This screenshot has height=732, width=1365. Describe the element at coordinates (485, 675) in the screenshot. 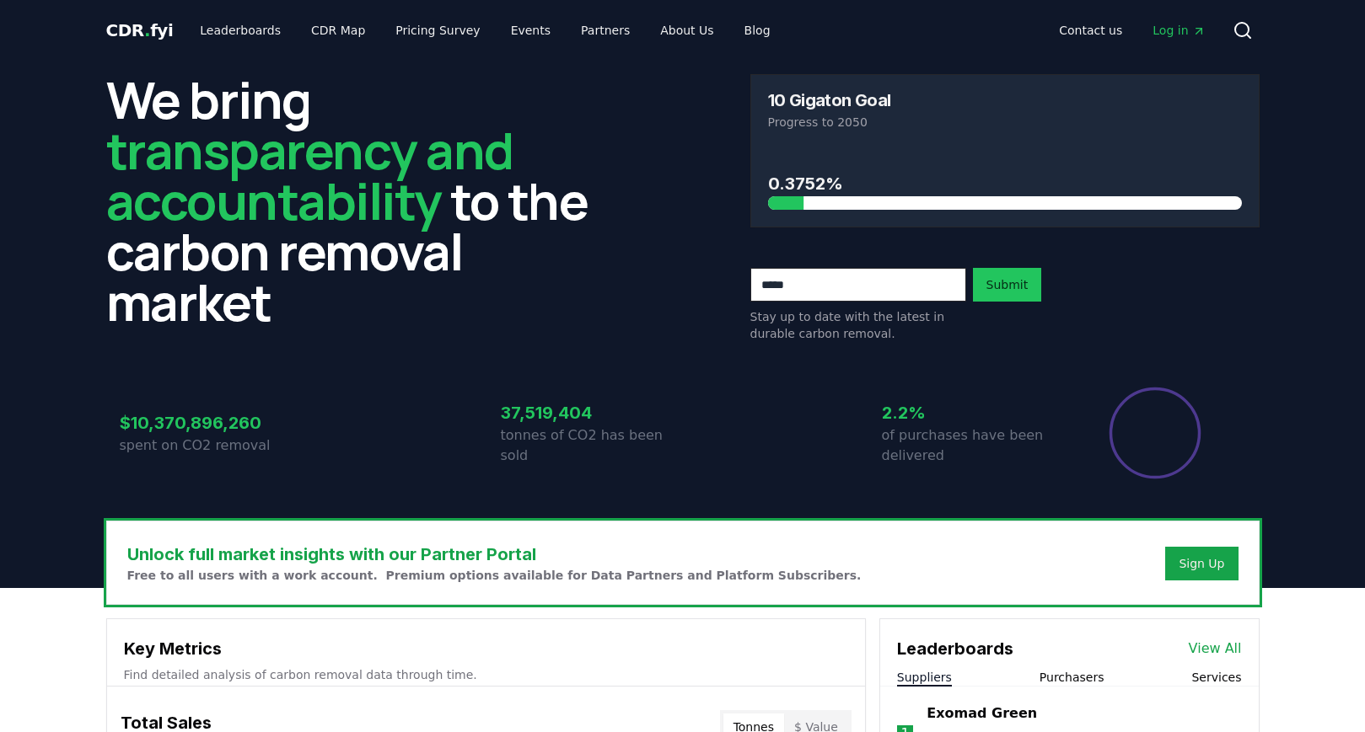

I see `p: Find detailed analysis of carbon removal data through time.` at that location.